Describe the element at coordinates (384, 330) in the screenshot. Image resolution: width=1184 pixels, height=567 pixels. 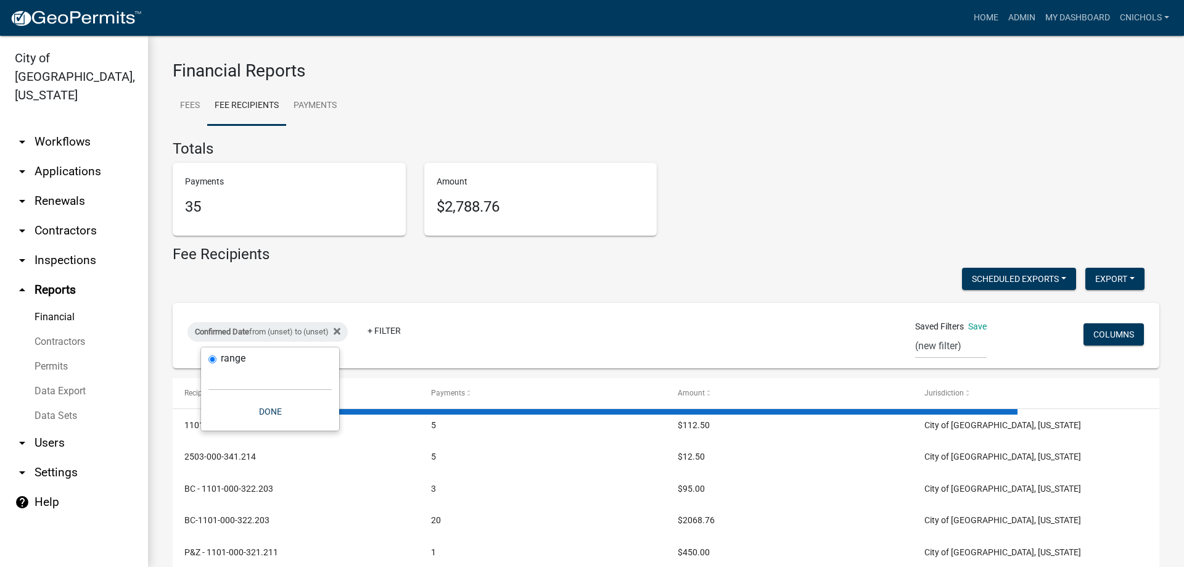
I see `a: + Filter` at that location.